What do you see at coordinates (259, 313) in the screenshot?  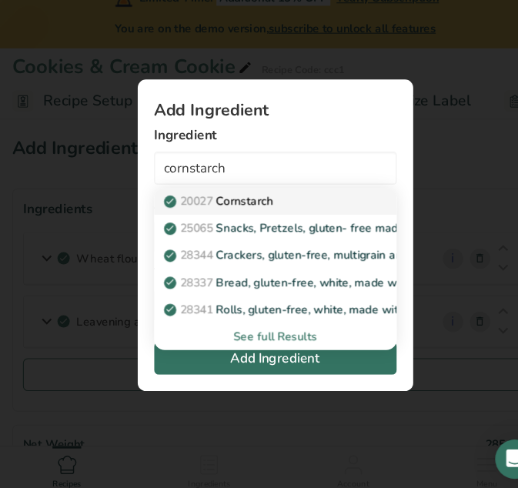 I see `a: 28341Rolls, gluten-free, white, made with rice flour, rice starch, and corn starch` at bounding box center [259, 313].